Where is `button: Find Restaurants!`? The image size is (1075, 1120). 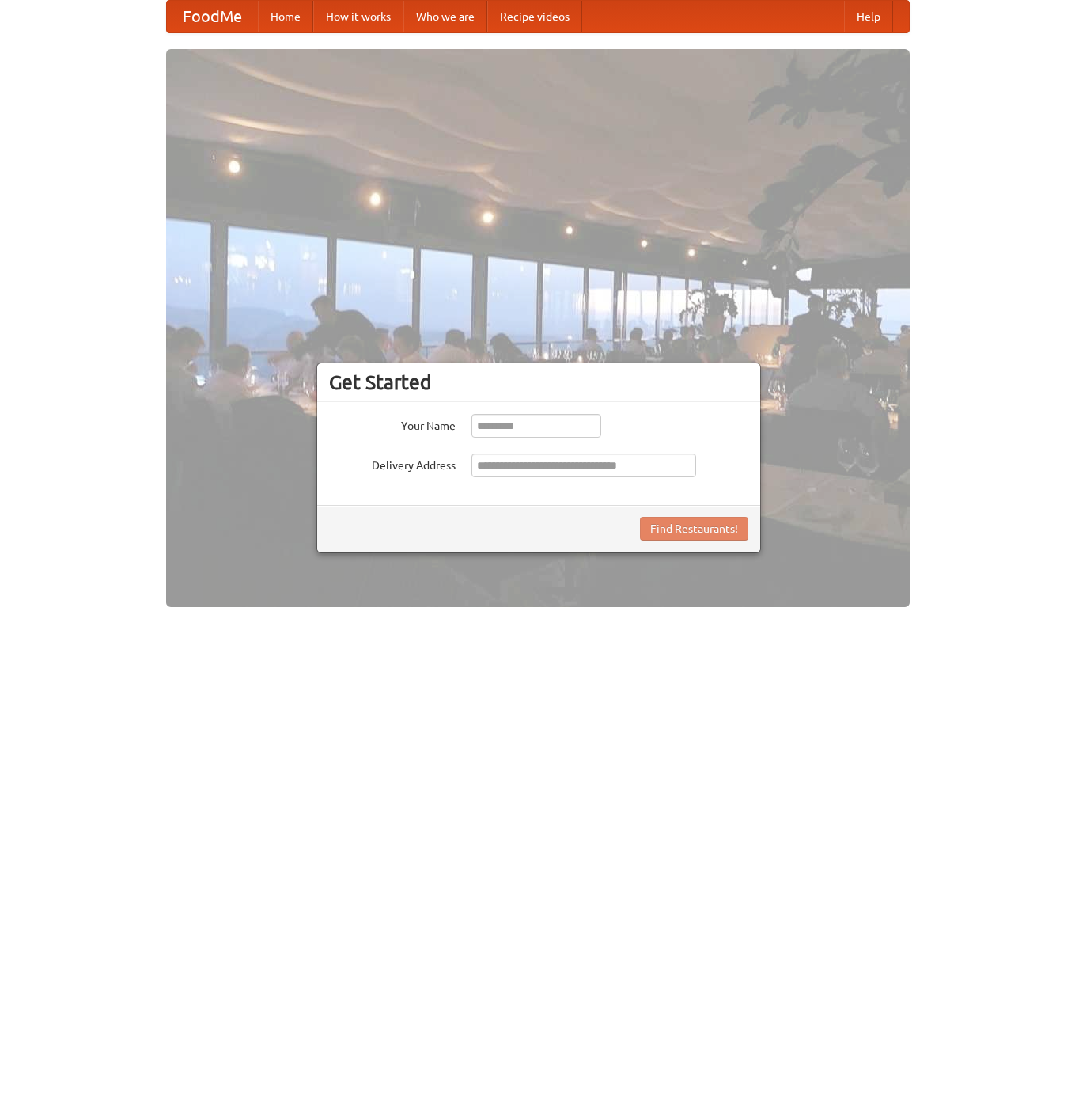 button: Find Restaurants! is located at coordinates (694, 529).